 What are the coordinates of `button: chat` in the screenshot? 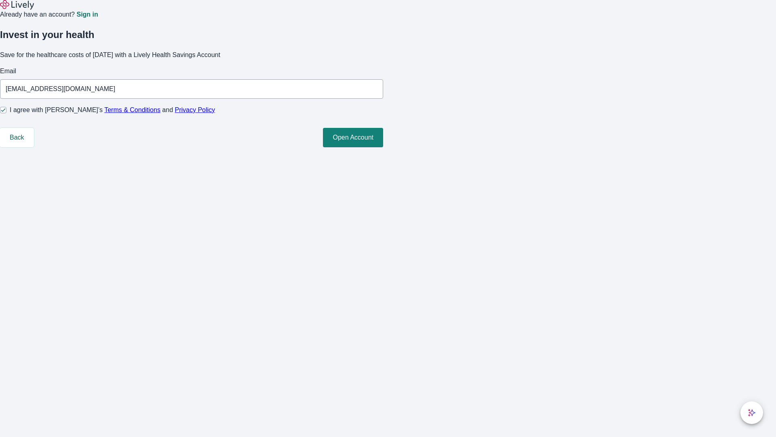 It's located at (752, 412).